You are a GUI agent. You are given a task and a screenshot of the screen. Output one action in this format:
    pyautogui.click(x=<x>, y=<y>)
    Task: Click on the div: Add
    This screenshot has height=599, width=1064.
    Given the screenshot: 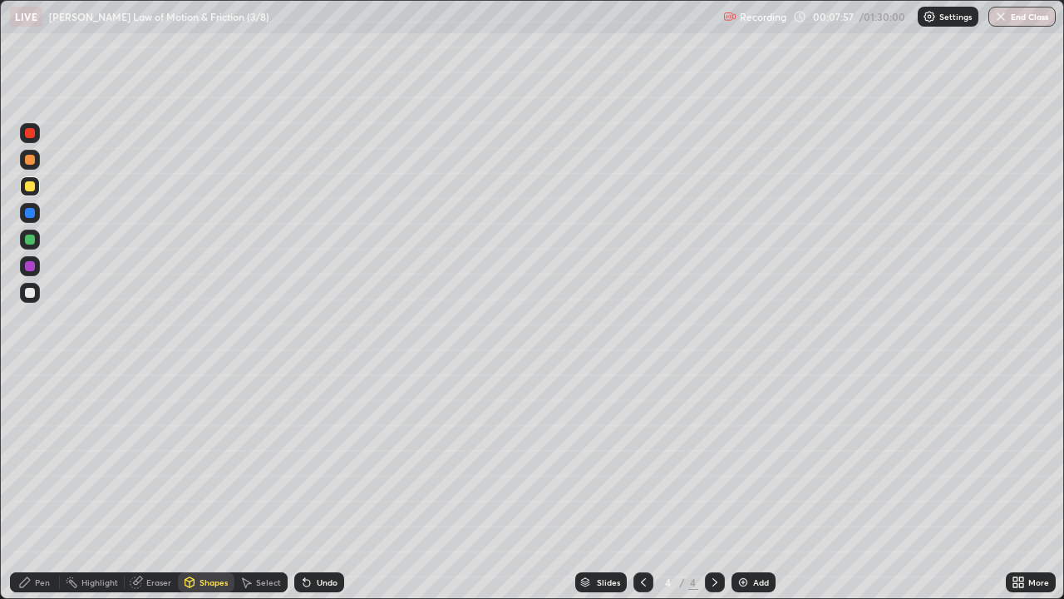 What is the action you would take?
    pyautogui.click(x=761, y=582)
    